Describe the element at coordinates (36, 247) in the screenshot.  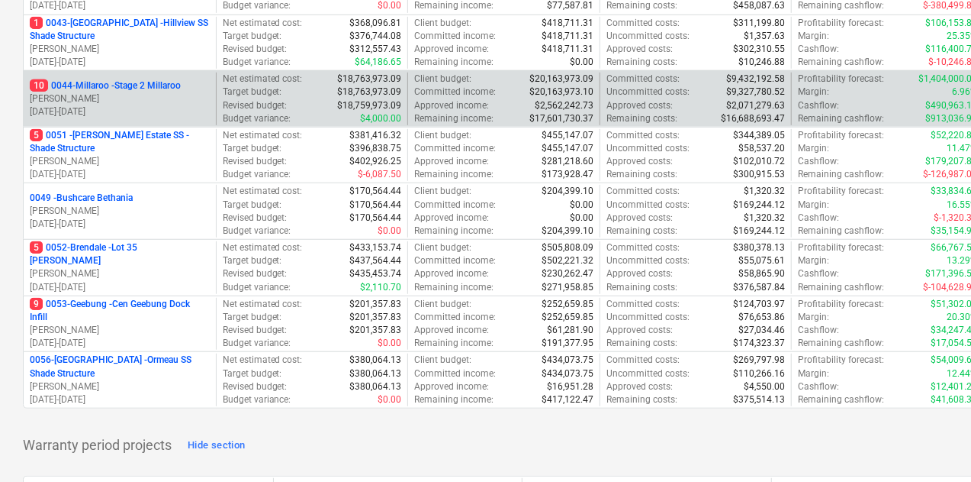
I see `span: 5` at that location.